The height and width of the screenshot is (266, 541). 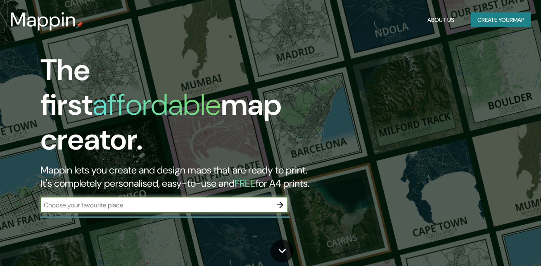 I want to click on img: mappin-pin, so click(x=80, y=25).